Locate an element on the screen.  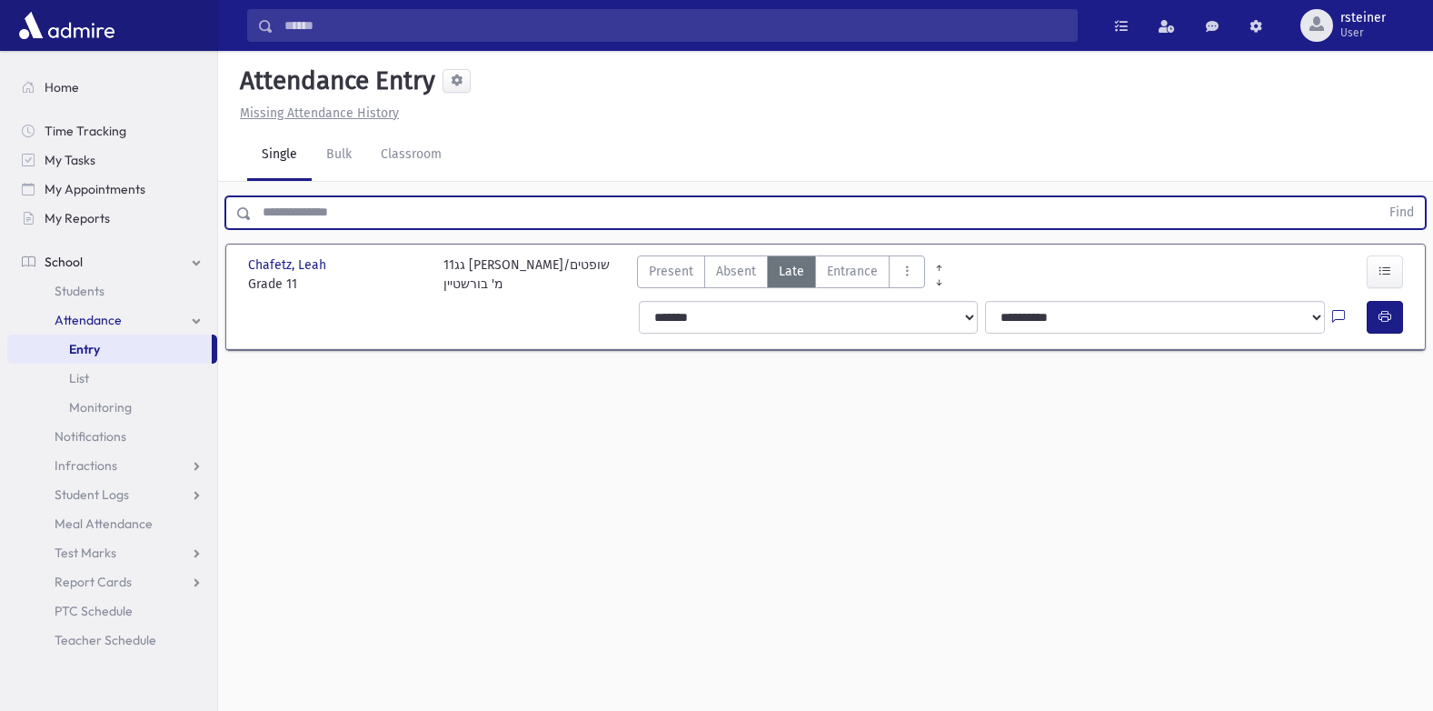
a: My Reports is located at coordinates (112, 218).